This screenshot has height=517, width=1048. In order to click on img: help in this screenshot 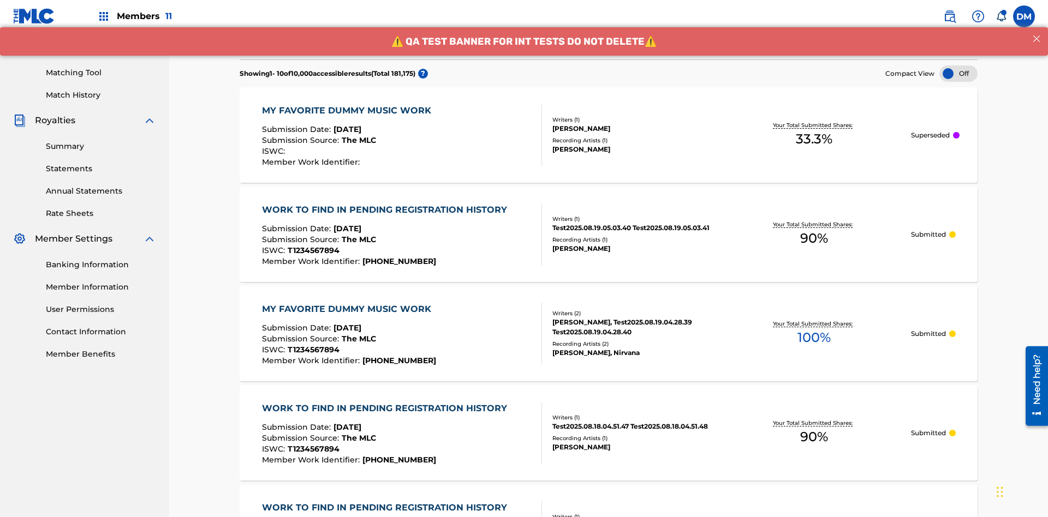, I will do `click(978, 16)`.